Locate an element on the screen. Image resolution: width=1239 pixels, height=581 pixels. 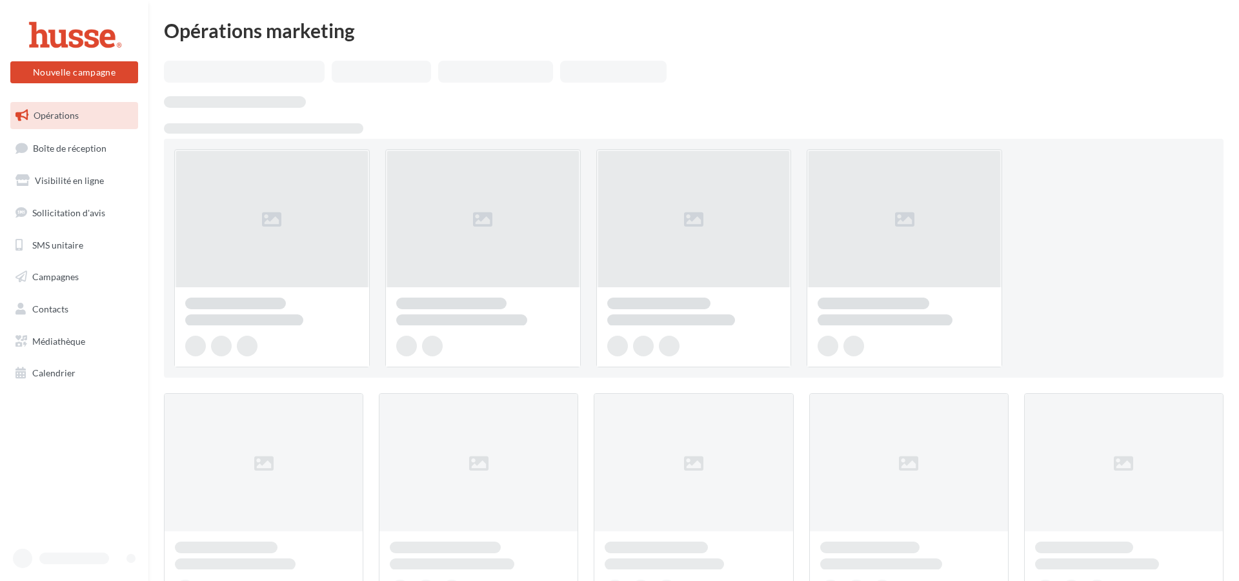
span: Médiathèque is located at coordinates (59, 341).